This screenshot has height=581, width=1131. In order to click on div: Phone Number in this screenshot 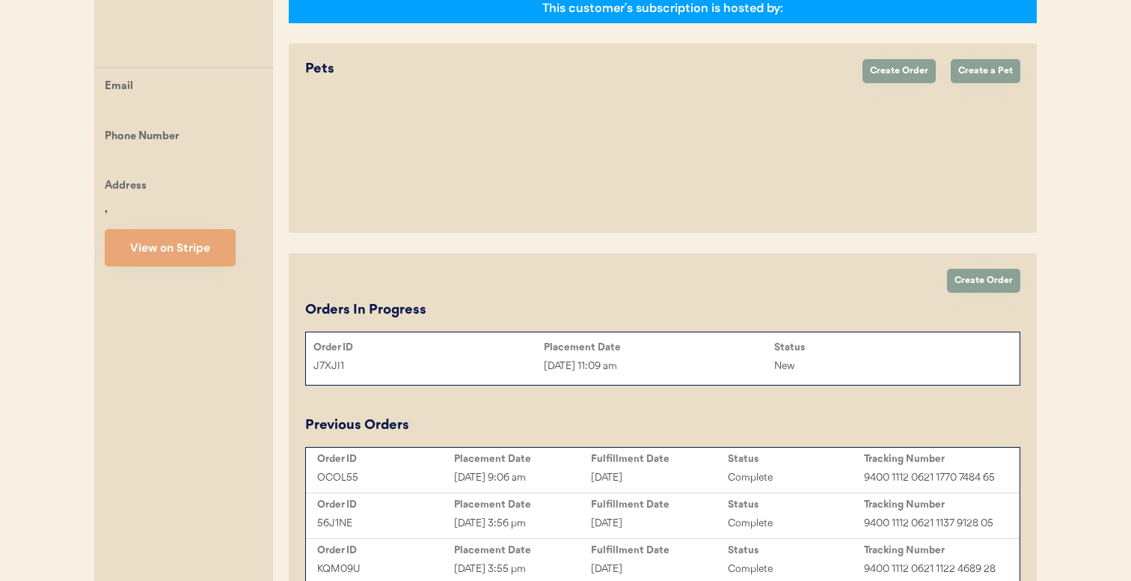, I will do `click(142, 137)`.